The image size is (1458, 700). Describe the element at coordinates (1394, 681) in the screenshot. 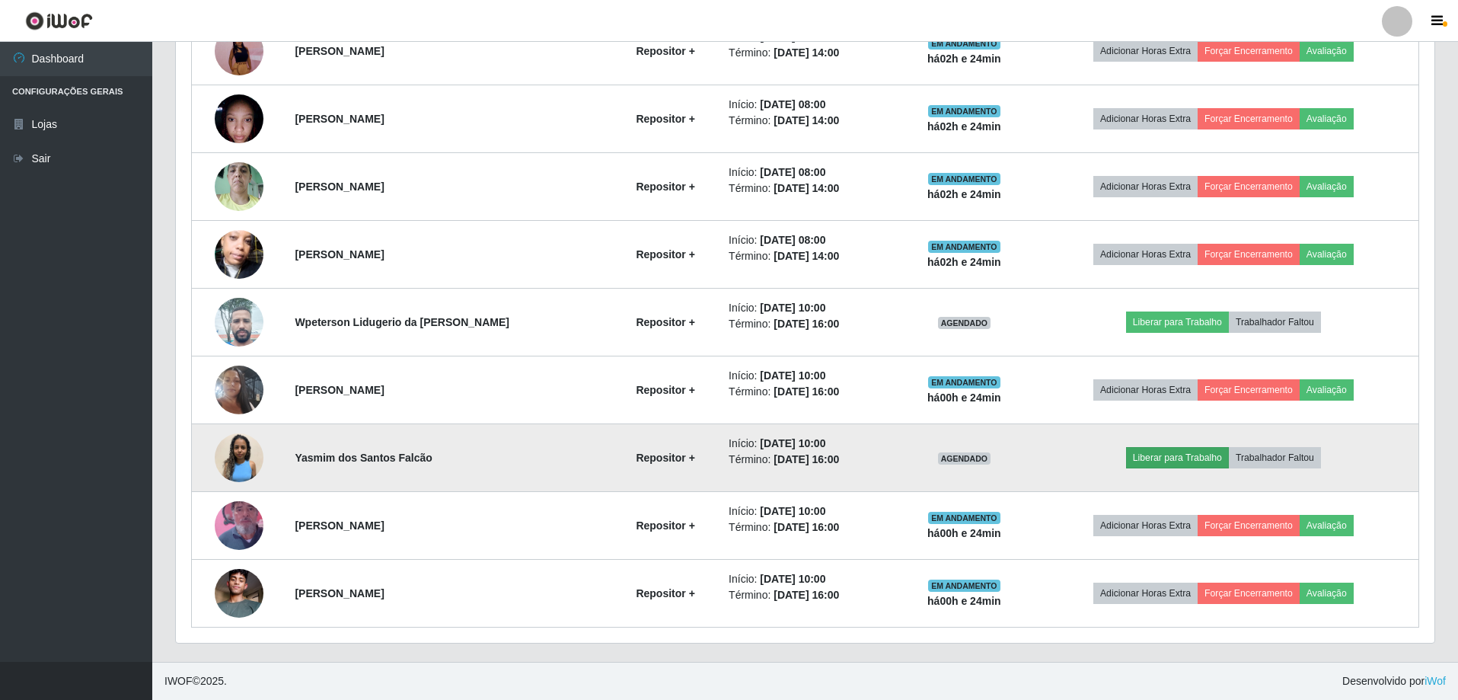

I see `span: Desenvolvido por` at that location.